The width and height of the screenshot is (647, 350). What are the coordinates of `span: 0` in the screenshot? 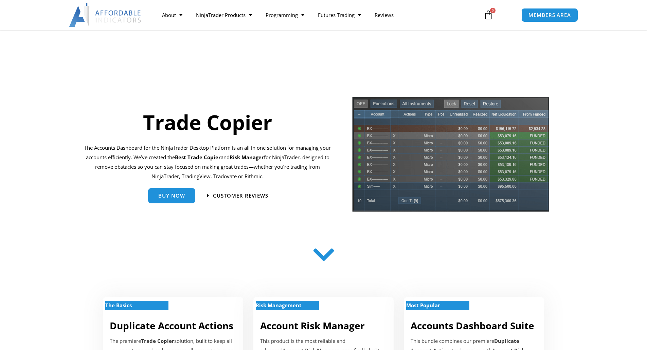 It's located at (492, 11).